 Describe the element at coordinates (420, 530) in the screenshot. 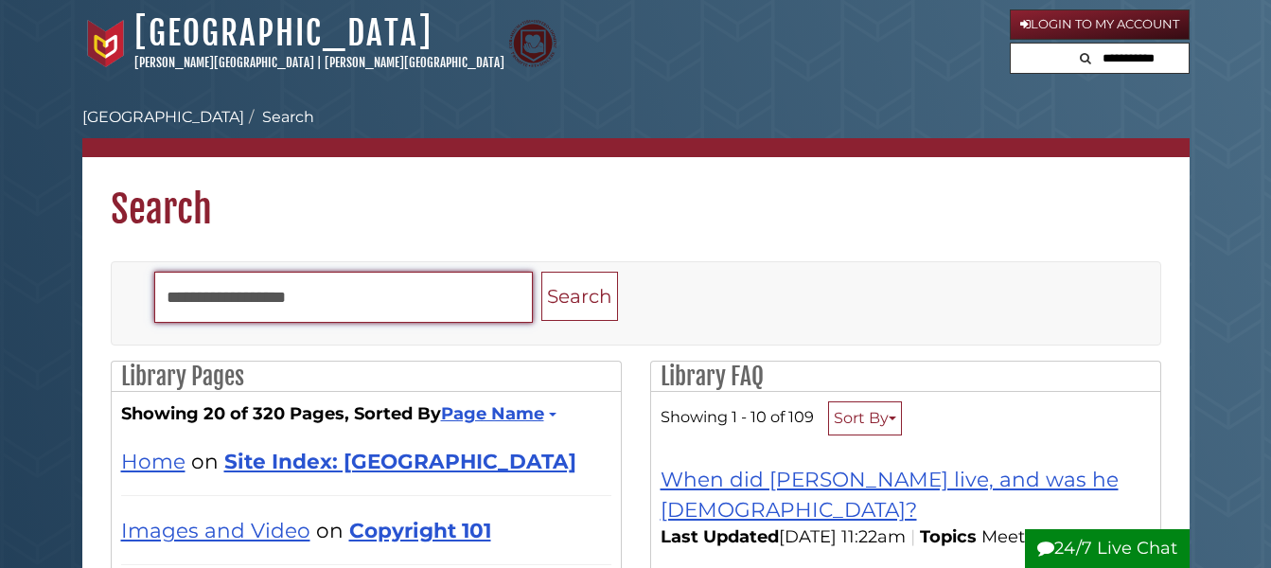

I see `a: Copyright 101` at that location.